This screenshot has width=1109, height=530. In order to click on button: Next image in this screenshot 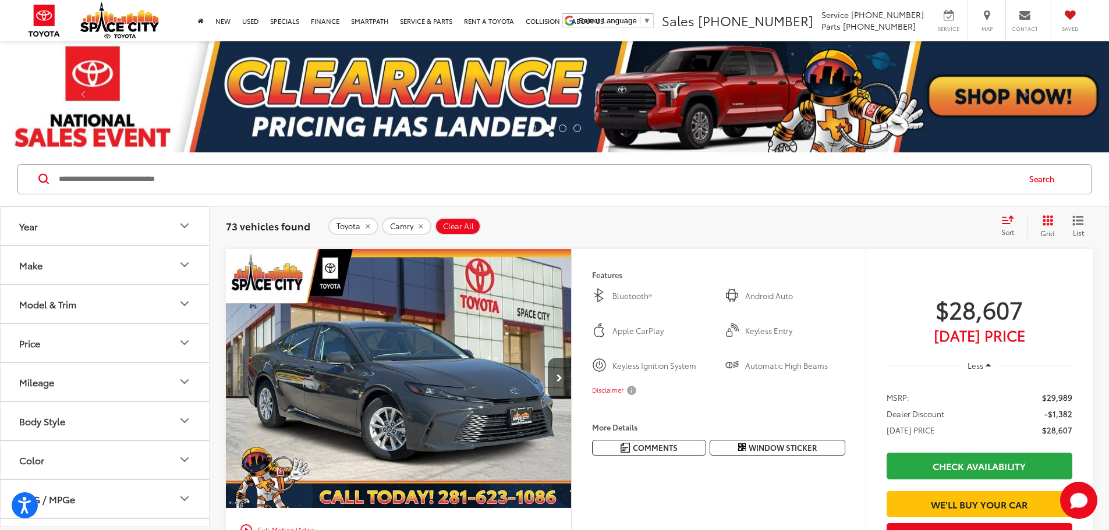, I will do `click(559, 378)`.